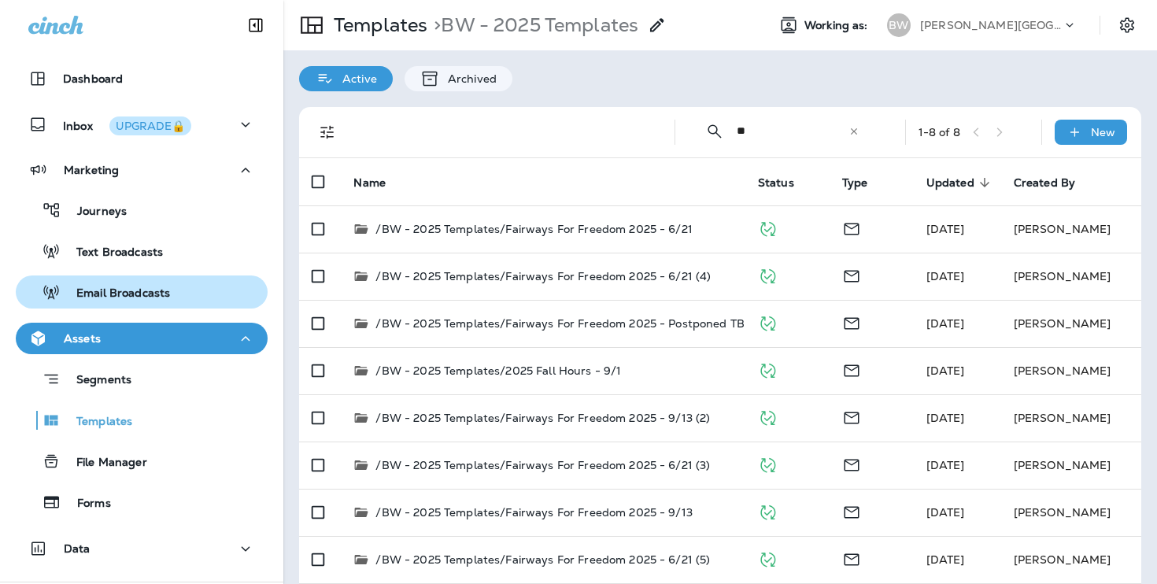 This screenshot has height=584, width=1157. I want to click on button: Marketing, so click(142, 170).